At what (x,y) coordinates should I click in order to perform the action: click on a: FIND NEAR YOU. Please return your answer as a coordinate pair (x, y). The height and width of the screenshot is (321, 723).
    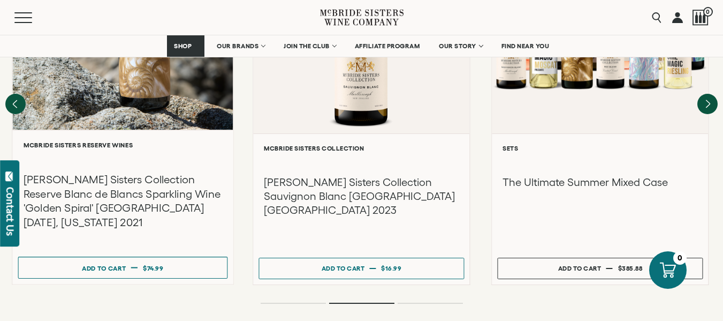
    Looking at the image, I should click on (526, 46).